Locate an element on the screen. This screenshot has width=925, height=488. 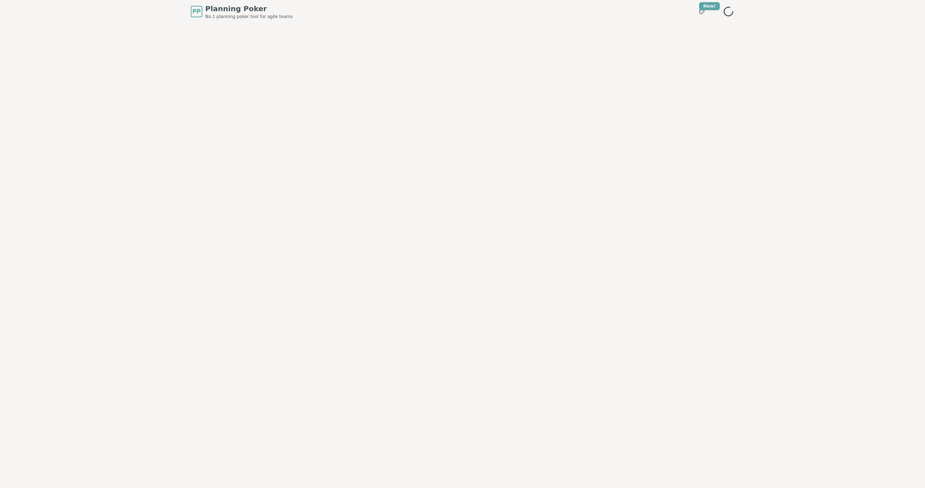
span: No.1 planning poker tool for agile teams is located at coordinates (249, 17).